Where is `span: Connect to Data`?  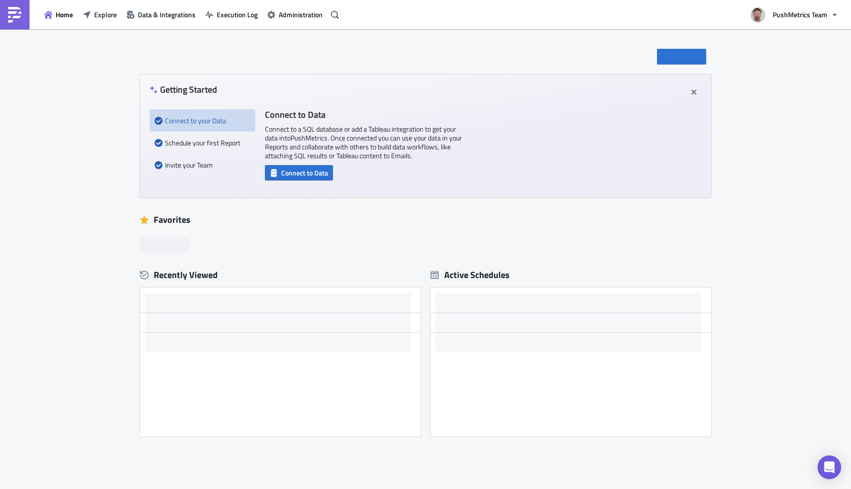 span: Connect to Data is located at coordinates (304, 172).